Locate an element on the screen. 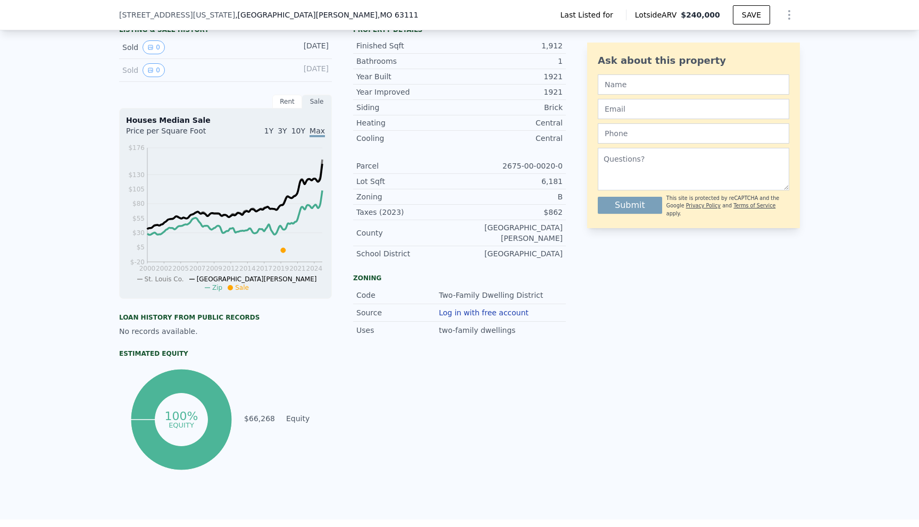  tspan: 2014 is located at coordinates (247, 269).